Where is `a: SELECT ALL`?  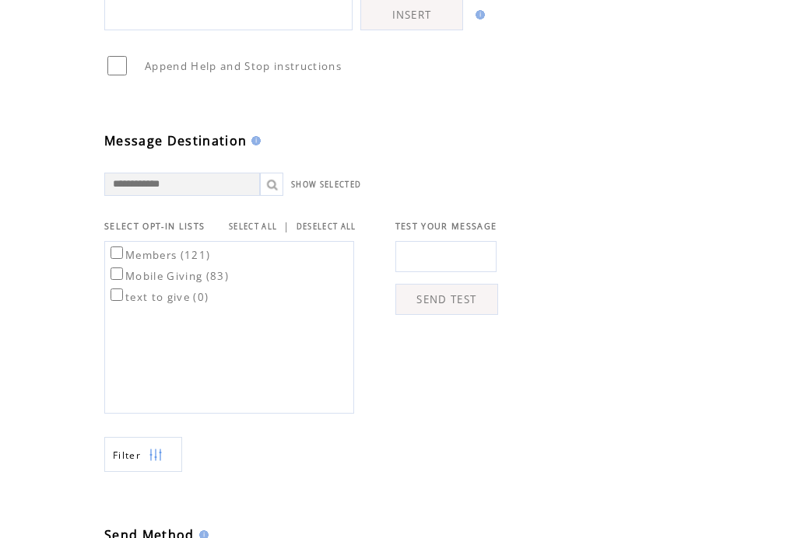 a: SELECT ALL is located at coordinates (253, 226).